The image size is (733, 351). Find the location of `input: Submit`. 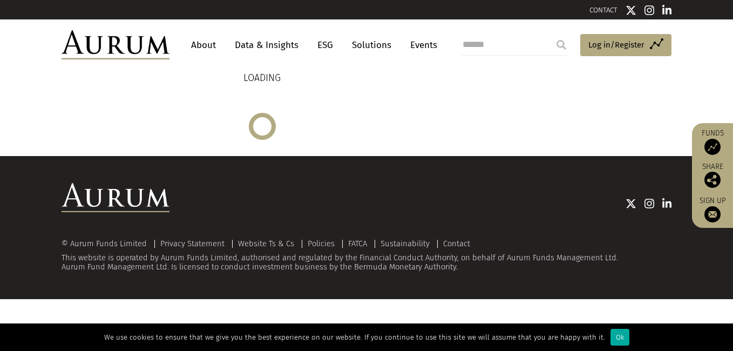

input: Submit is located at coordinates (561, 45).